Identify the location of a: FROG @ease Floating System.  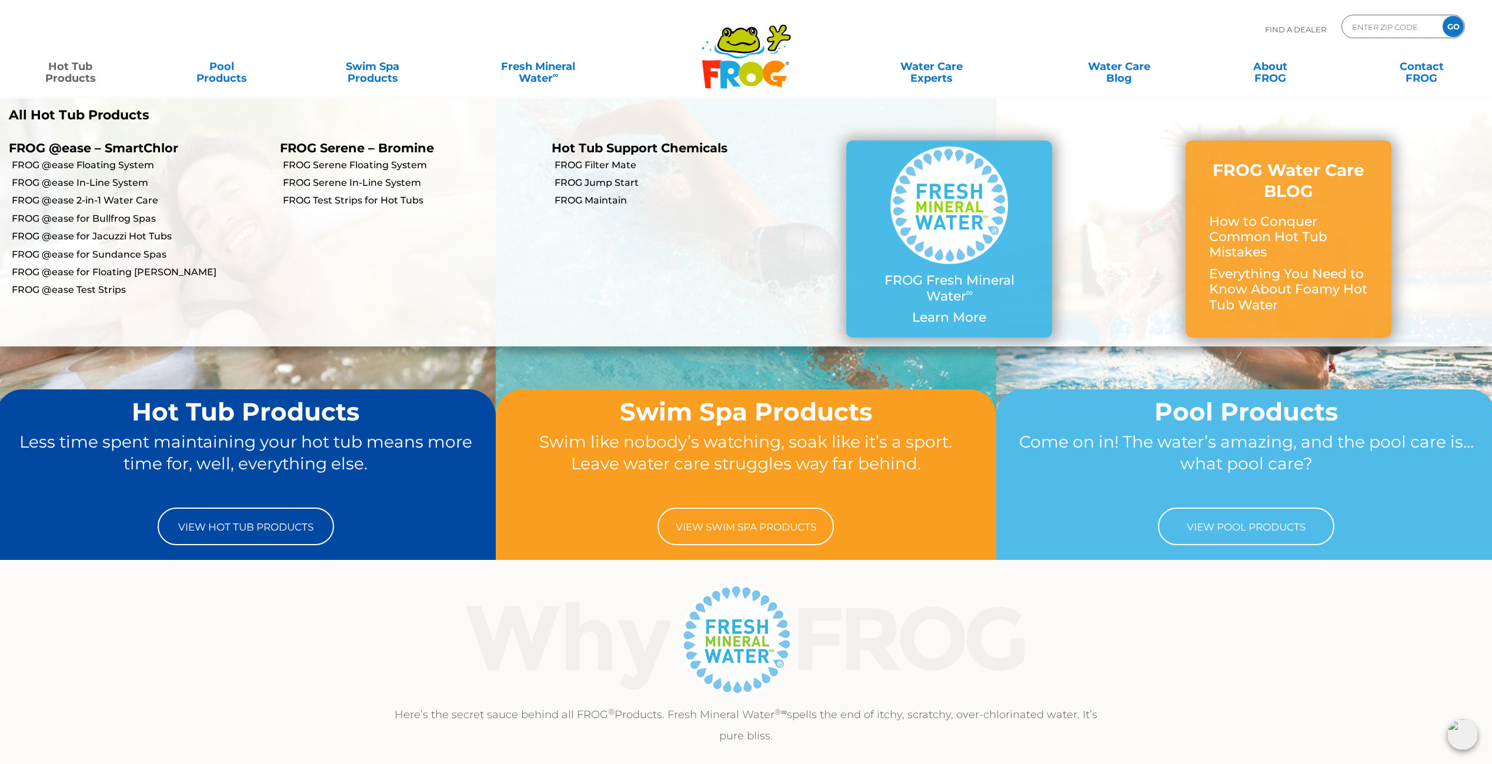
(141, 165).